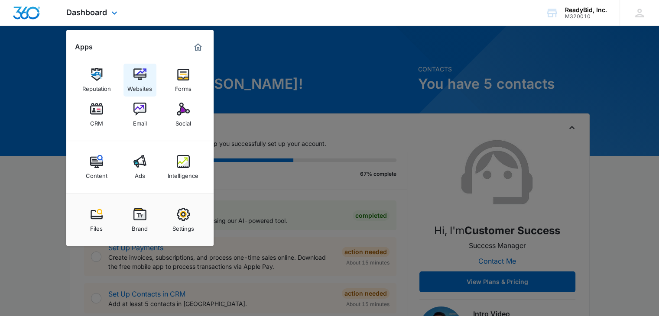  What do you see at coordinates (84, 47) in the screenshot?
I see `h2: Apps` at bounding box center [84, 47].